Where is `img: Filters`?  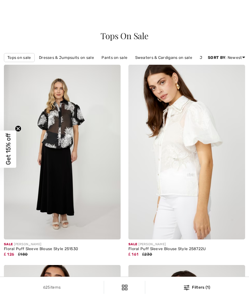 img: Filters is located at coordinates (124, 288).